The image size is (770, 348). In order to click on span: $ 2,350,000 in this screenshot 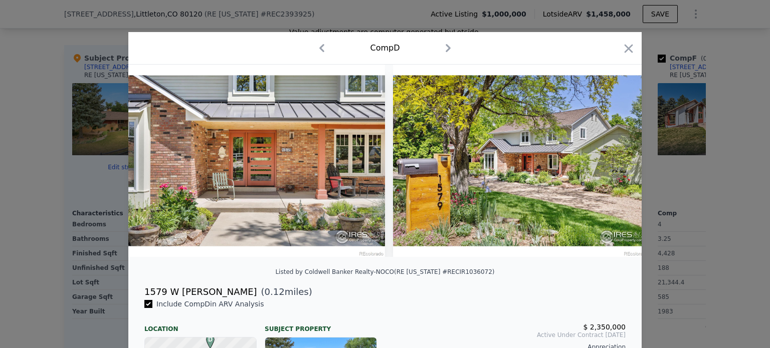, I will do `click(604, 327)`.